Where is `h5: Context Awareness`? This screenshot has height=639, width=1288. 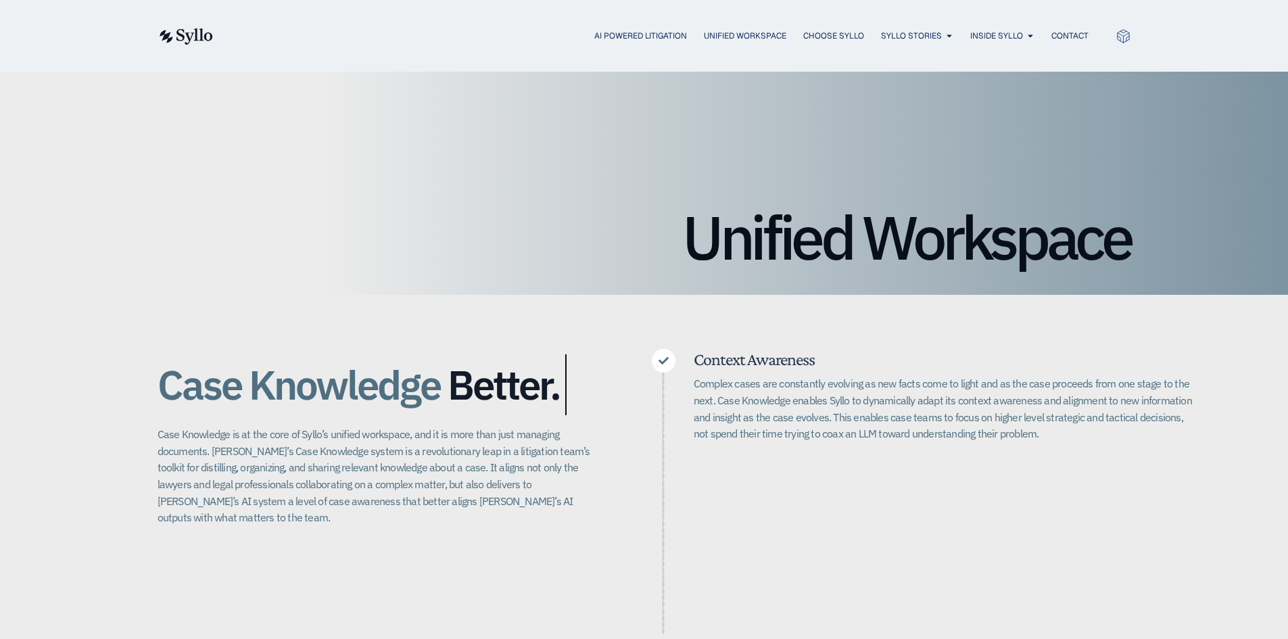 h5: Context Awareness is located at coordinates (943, 359).